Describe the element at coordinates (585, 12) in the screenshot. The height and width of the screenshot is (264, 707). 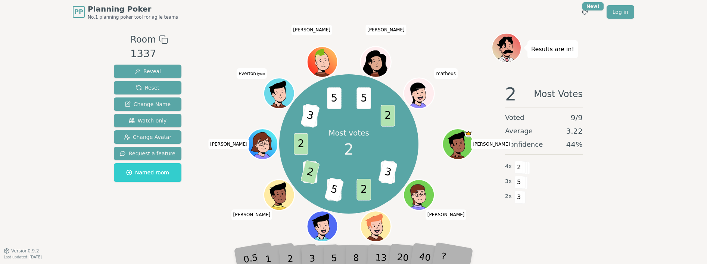
I see `button: New!` at that location.